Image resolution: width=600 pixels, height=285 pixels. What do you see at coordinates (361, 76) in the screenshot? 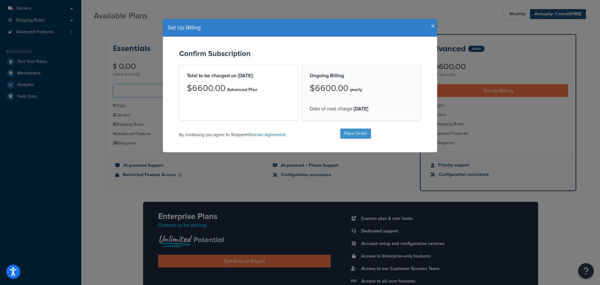
I see `h2: Ongoing Billing` at bounding box center [361, 76].